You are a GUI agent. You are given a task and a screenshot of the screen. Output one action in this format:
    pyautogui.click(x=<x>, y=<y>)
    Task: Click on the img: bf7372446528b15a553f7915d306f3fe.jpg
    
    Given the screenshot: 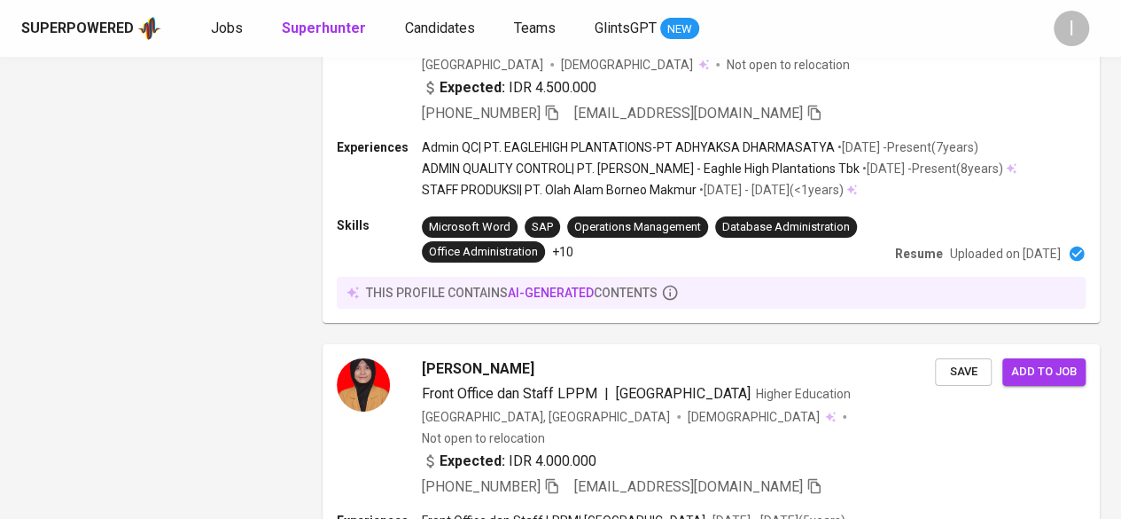 What is the action you would take?
    pyautogui.click(x=363, y=385)
    